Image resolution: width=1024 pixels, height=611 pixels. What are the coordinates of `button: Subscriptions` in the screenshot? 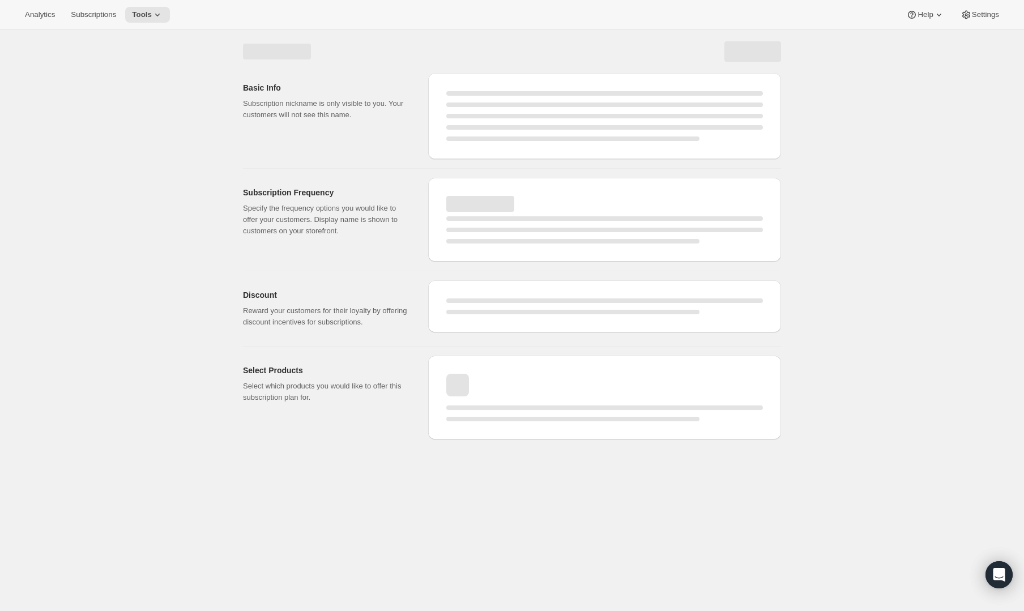 It's located at (93, 15).